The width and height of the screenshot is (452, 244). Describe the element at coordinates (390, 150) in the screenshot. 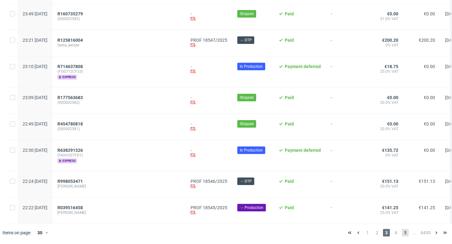

I see `span: €135.72` at that location.